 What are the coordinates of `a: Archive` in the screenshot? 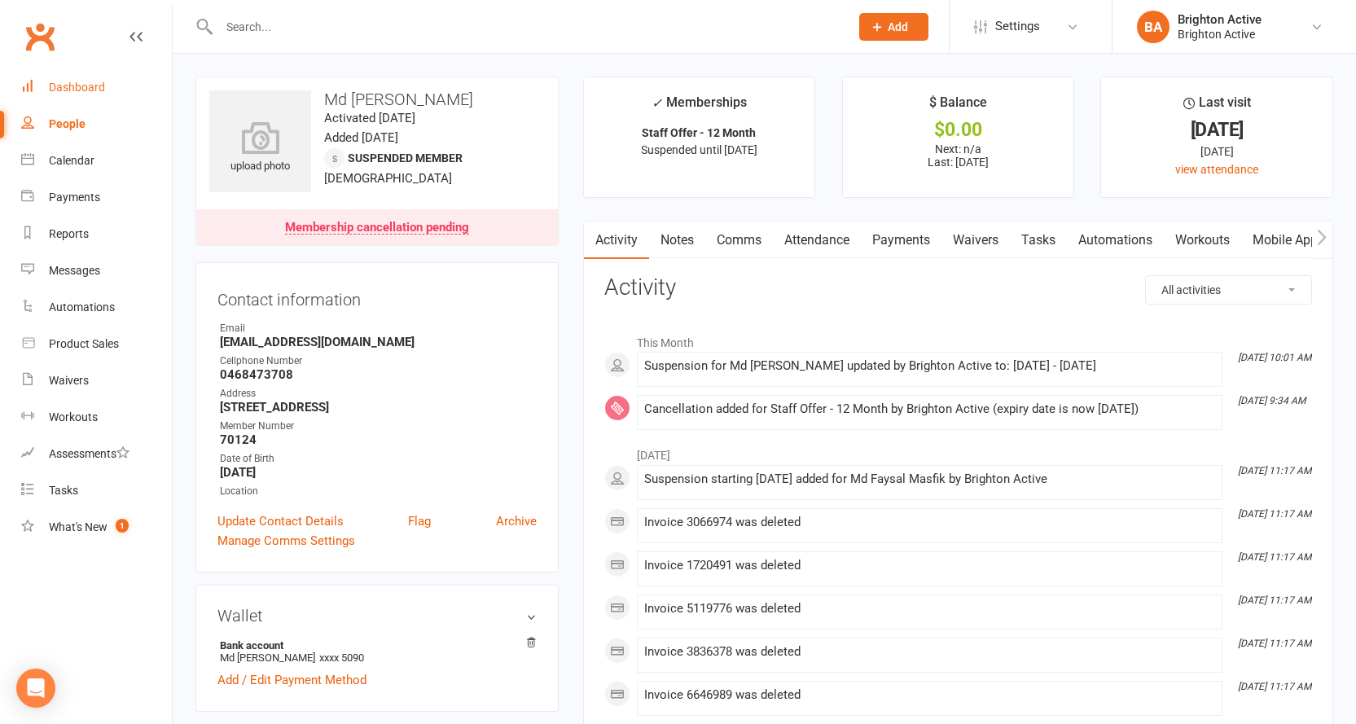 It's located at (517, 521).